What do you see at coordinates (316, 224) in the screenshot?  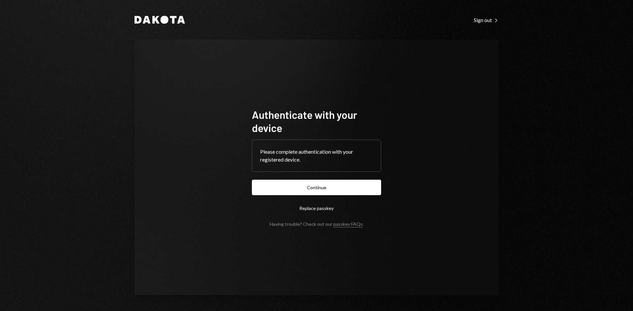 I see `div: Having trouble? Check out our .` at bounding box center [316, 224].